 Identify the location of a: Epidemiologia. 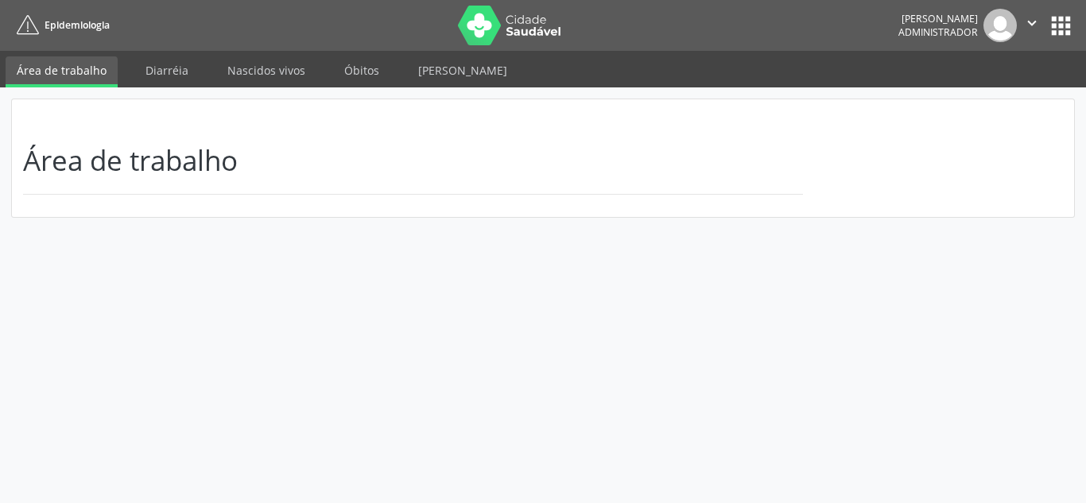
(60, 25).